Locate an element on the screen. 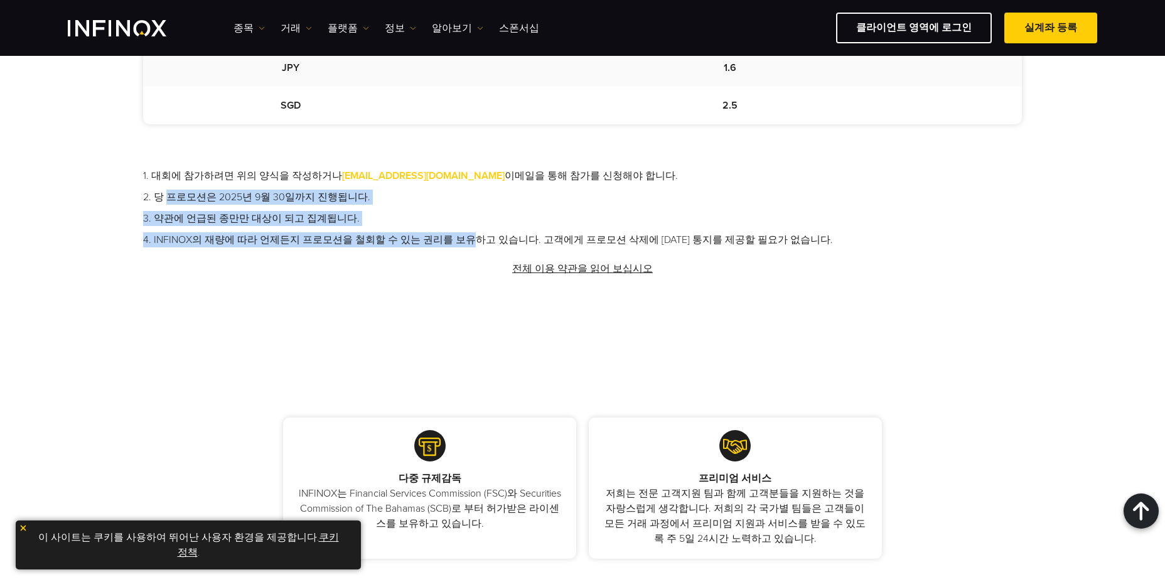 Image resolution: width=1165 pixels, height=582 pixels. p: 이 사이트는 쿠키를 사용하여 뛰어난 사용자 환경을 제공합니다. . is located at coordinates (188, 545).